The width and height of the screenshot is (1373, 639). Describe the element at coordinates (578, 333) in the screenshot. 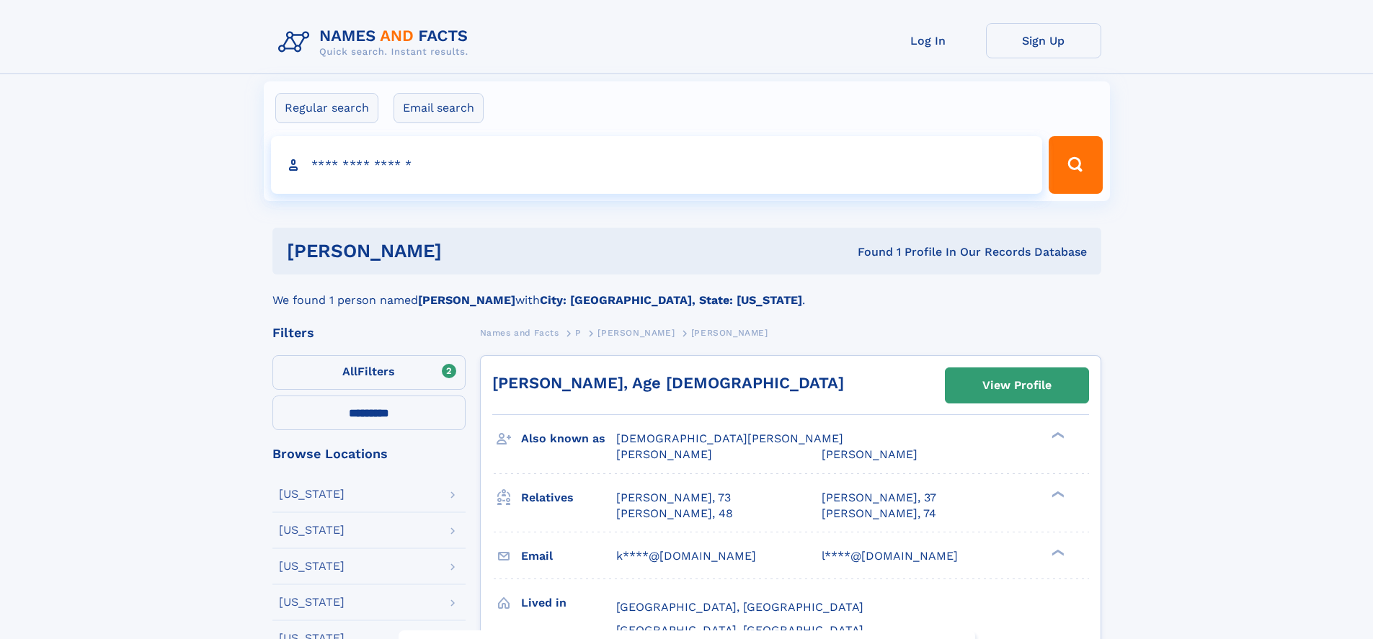

I see `span: P` at that location.